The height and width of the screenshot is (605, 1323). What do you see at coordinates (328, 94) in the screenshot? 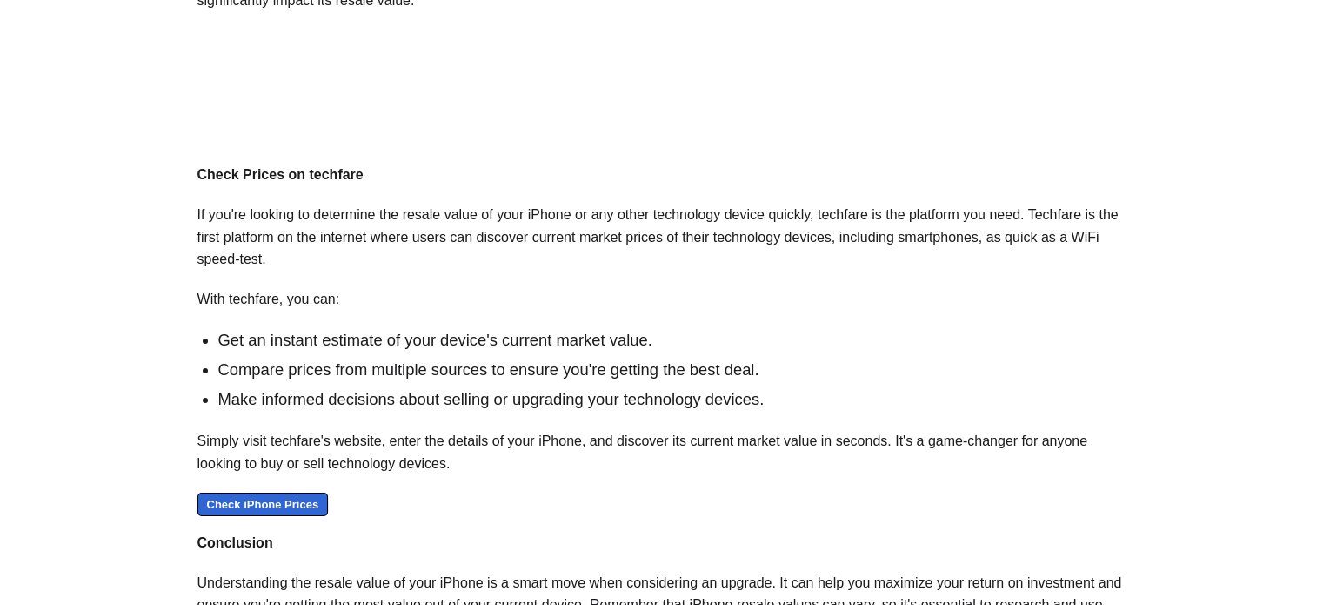
I see `video: Your browser does not support the video tag.` at bounding box center [328, 94].